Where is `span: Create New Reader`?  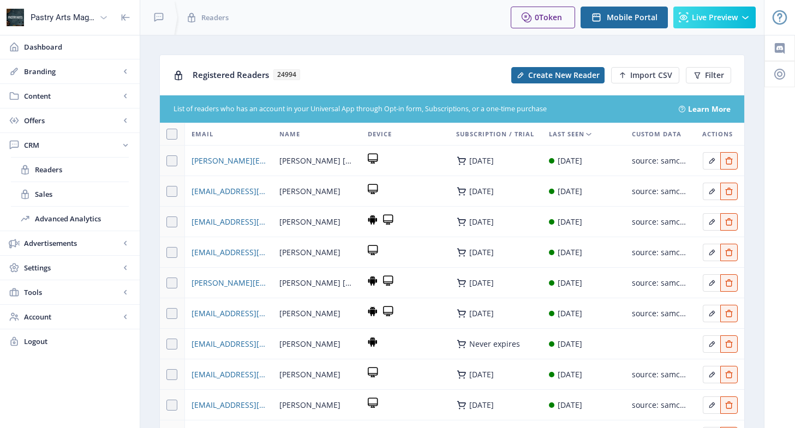
span: Create New Reader is located at coordinates (563, 75).